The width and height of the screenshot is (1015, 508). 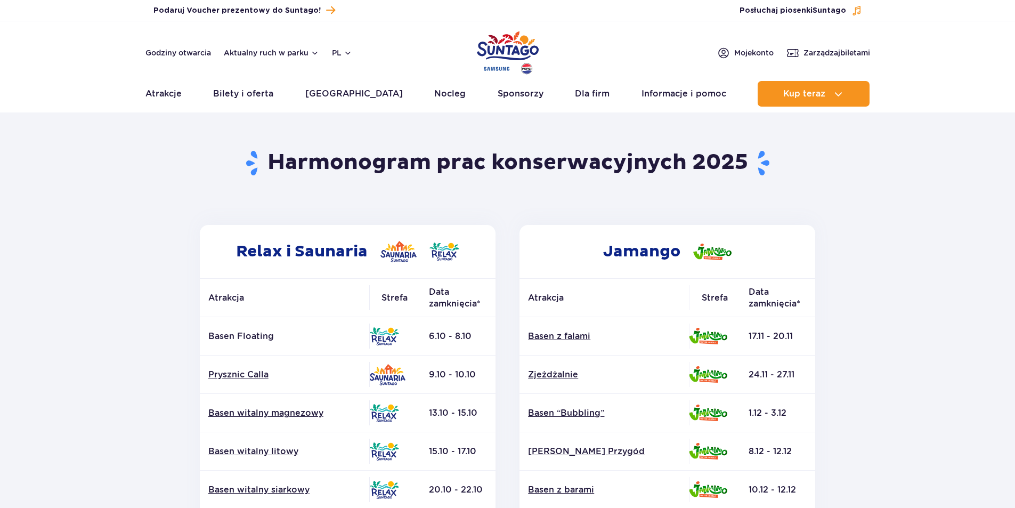 What do you see at coordinates (458, 413) in the screenshot?
I see `td: 13.10 - 15.10` at bounding box center [458, 413].